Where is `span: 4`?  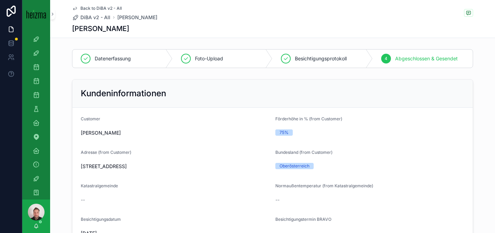 span: 4 is located at coordinates (386, 58).